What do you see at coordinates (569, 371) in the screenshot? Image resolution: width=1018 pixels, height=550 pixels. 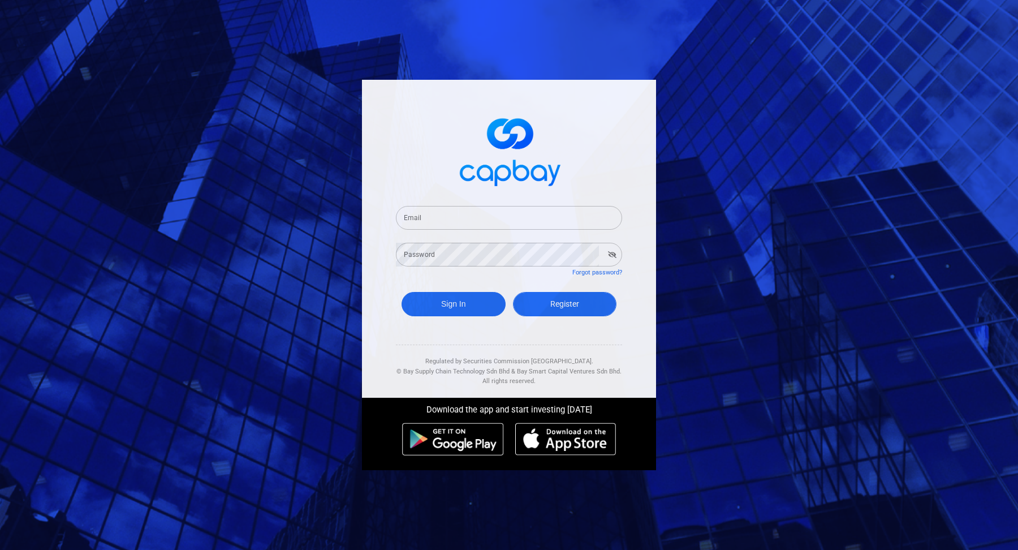 I see `span: Bay Smart Capital Ventures Sdn Bhd.` at bounding box center [569, 371].